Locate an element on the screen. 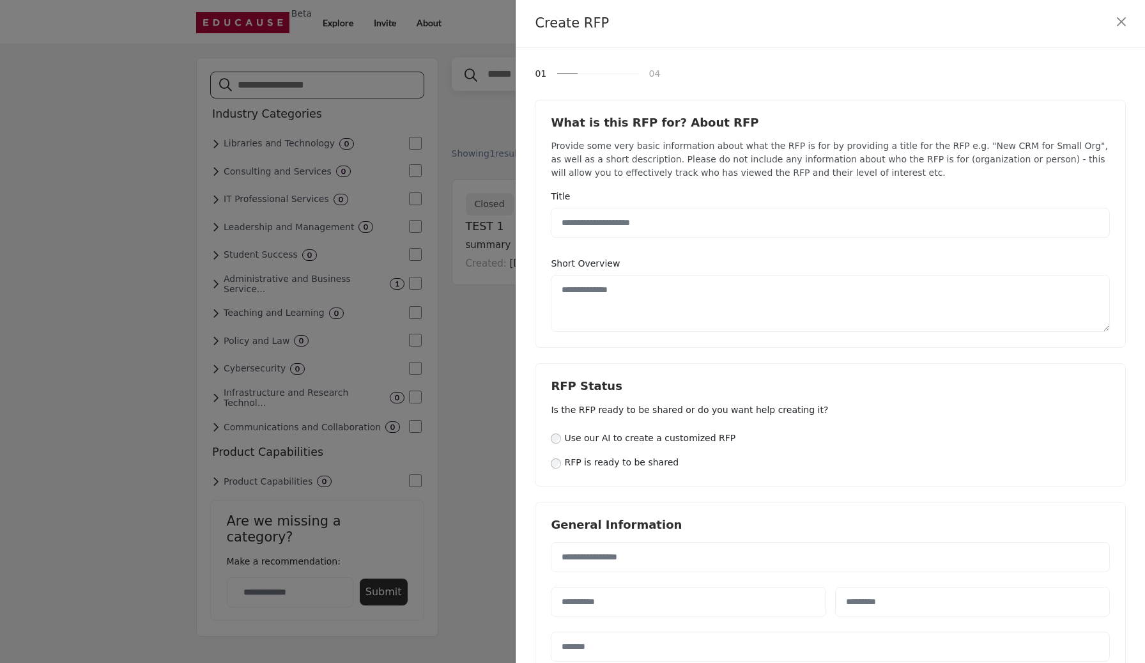  p: Provide some very basic information about what the RFP is for by providing a title for the RFP e.... is located at coordinates (830, 159).